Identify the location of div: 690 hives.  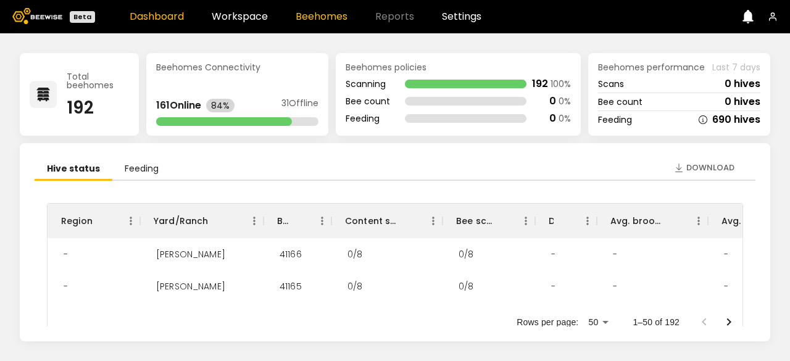
(736, 120).